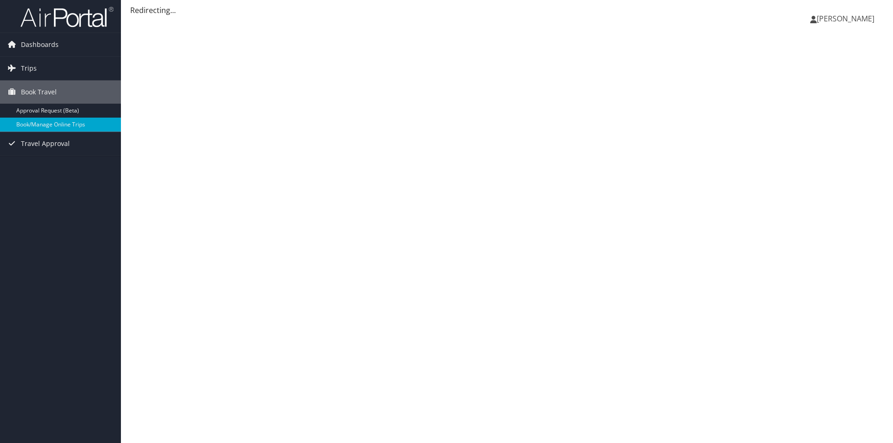 This screenshot has height=443, width=893. What do you see at coordinates (29, 68) in the screenshot?
I see `span: Trips` at bounding box center [29, 68].